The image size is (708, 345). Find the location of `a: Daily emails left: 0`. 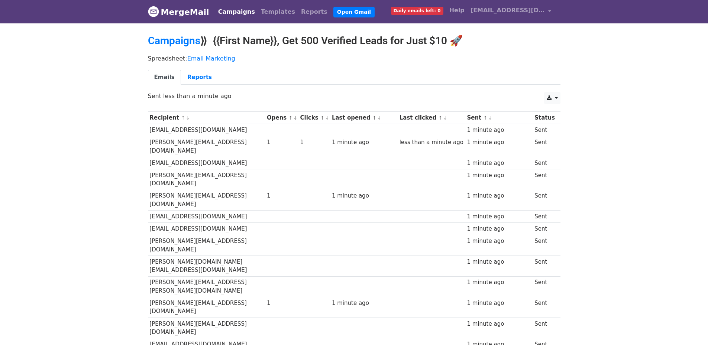

a: Daily emails left: 0 is located at coordinates (417, 10).